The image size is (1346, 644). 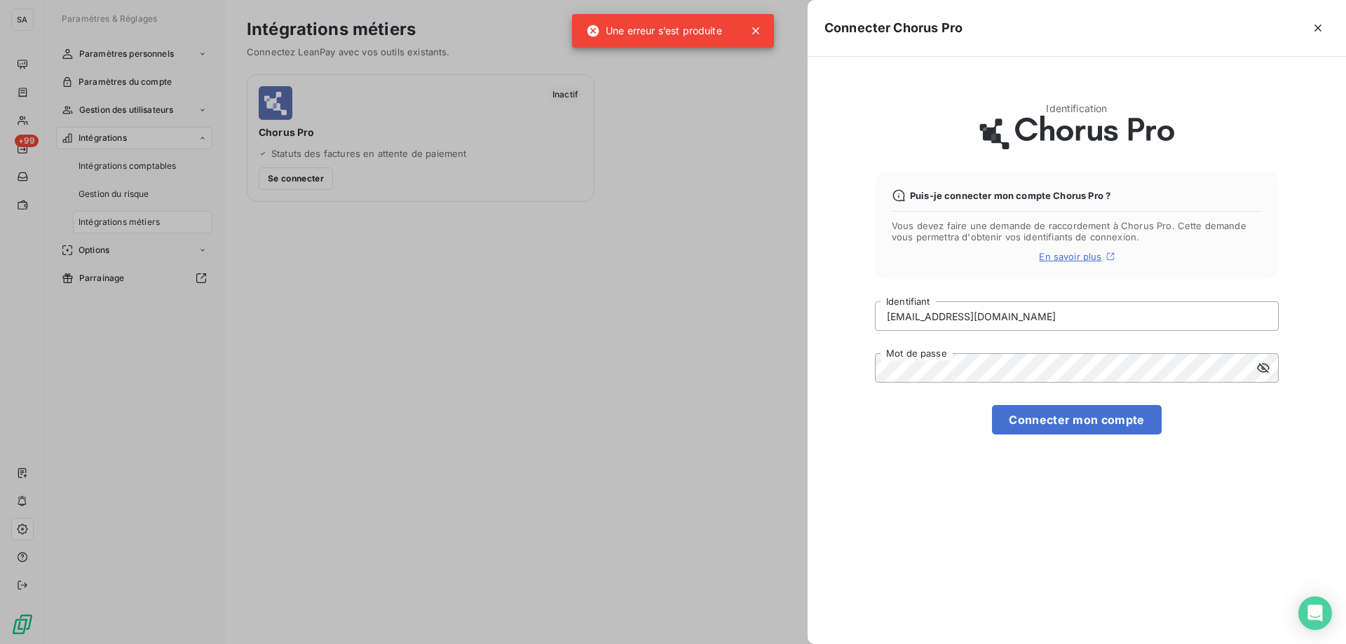 I want to click on span: Identification, so click(x=1076, y=109).